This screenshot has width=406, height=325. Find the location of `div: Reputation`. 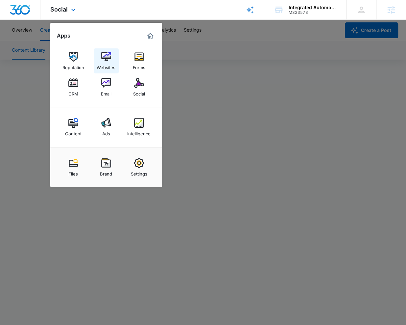

div: Reputation is located at coordinates (73, 66).